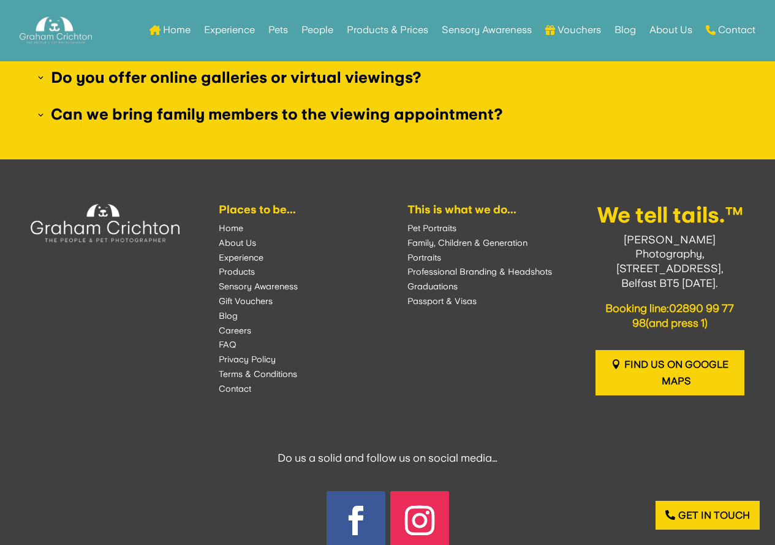 The width and height of the screenshot is (775, 545). Describe the element at coordinates (442, 301) in the screenshot. I see `font: Passport & Visas` at that location.